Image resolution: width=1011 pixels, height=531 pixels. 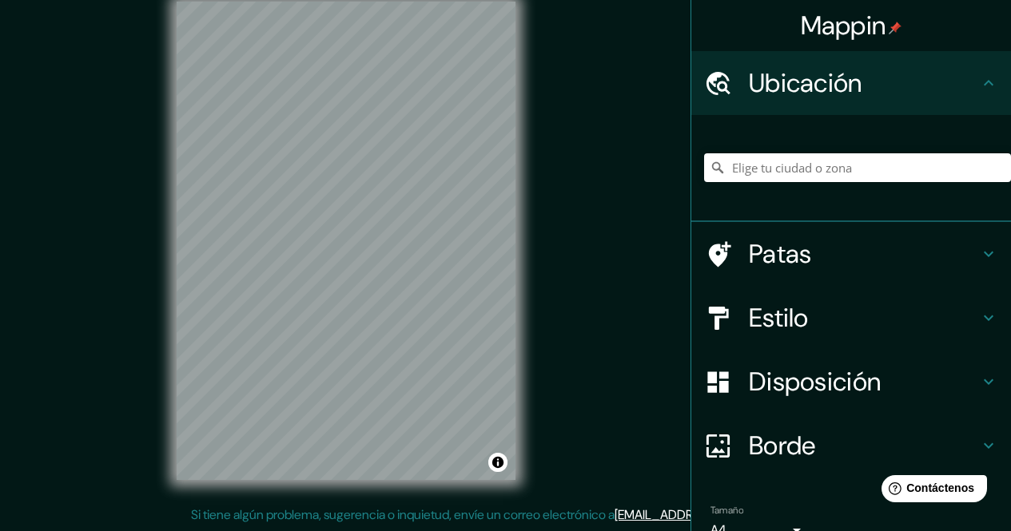 I want to click on font: Contáctenos, so click(x=71, y=19).